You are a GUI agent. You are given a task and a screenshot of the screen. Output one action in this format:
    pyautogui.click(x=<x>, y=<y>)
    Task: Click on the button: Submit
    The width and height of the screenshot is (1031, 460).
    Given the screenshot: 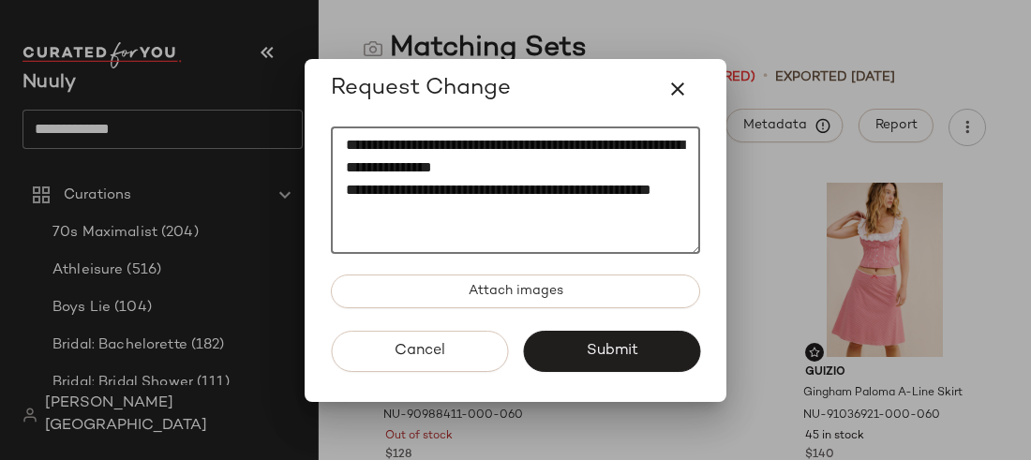 What is the action you would take?
    pyautogui.click(x=611, y=351)
    